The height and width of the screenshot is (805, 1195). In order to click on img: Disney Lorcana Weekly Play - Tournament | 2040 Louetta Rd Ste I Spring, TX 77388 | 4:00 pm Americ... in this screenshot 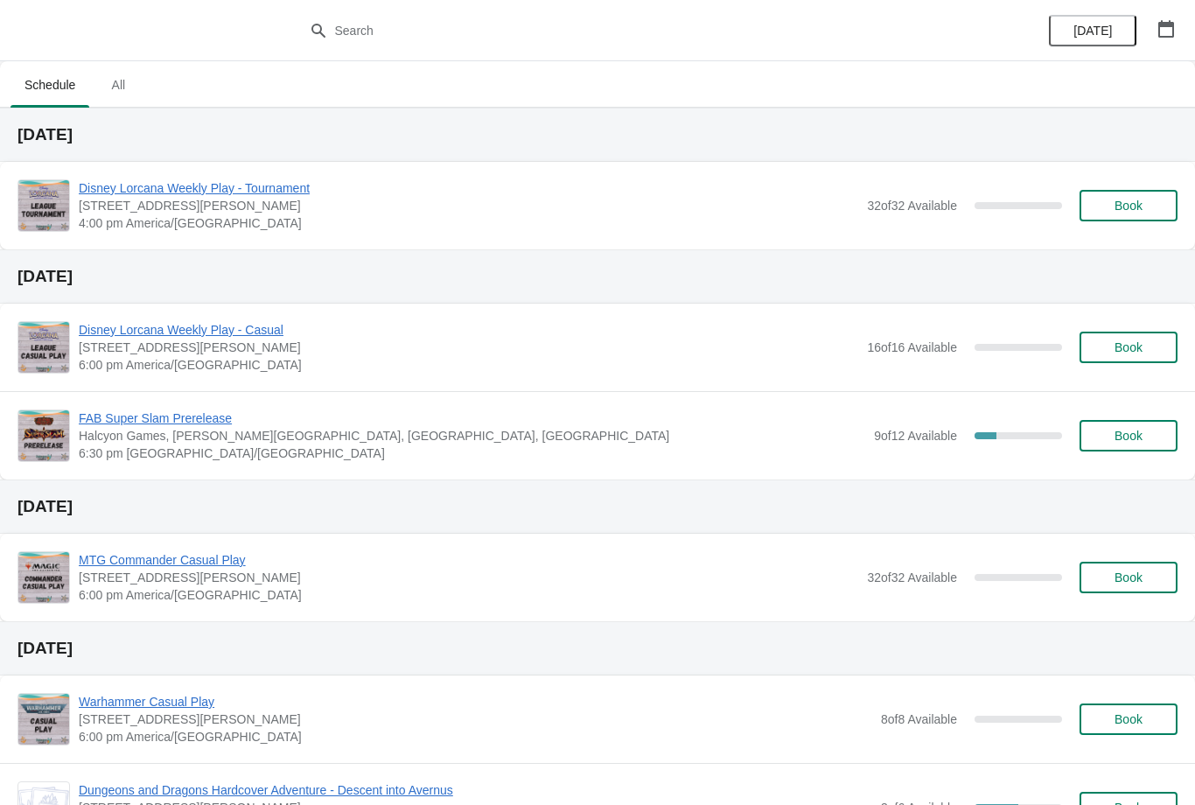, I will do `click(44, 206)`.